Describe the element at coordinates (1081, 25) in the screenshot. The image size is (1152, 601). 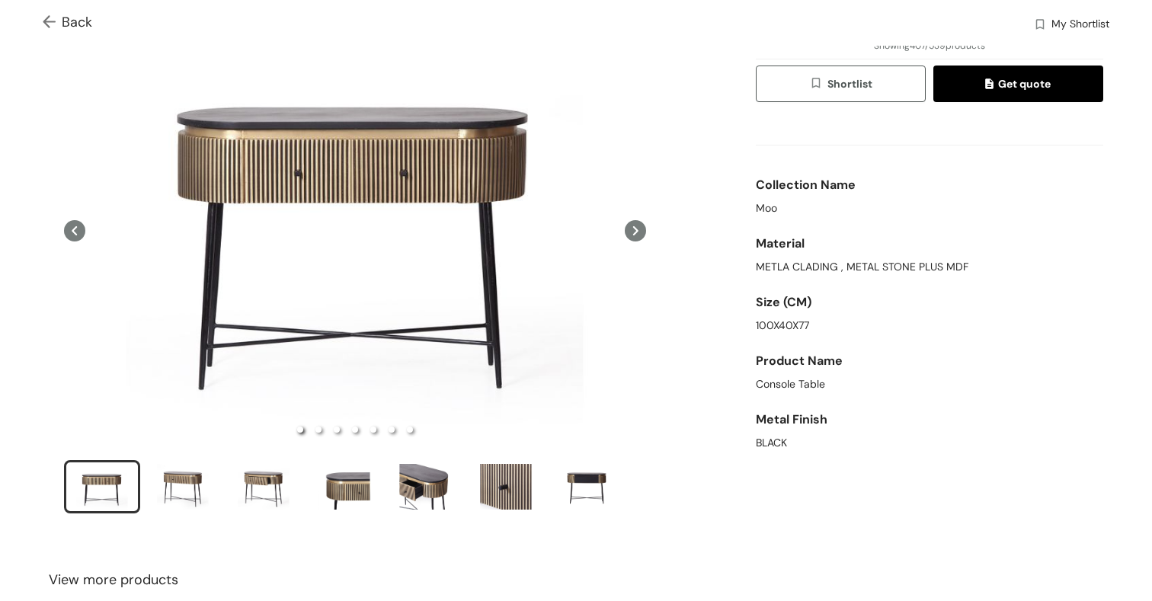
I see `span: My Shortlist` at that location.